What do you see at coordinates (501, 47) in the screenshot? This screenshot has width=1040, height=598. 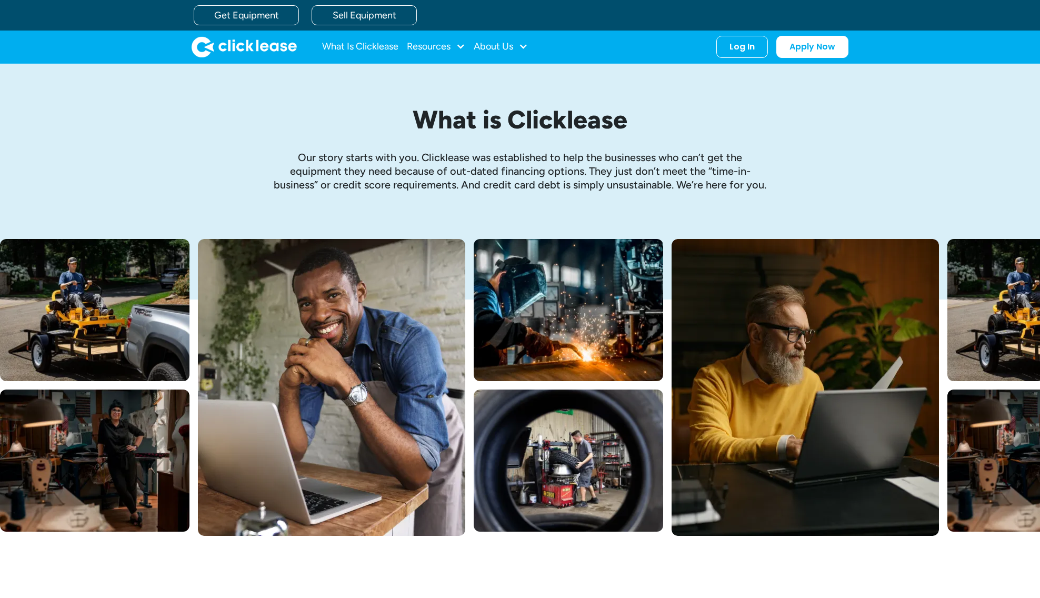 I see `div: About Us` at bounding box center [501, 47].